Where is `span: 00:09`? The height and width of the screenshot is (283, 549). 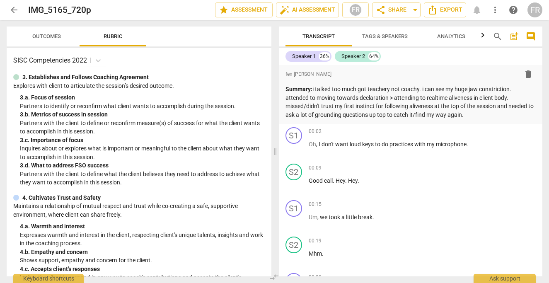 span: 00:09 is located at coordinates (315, 168).